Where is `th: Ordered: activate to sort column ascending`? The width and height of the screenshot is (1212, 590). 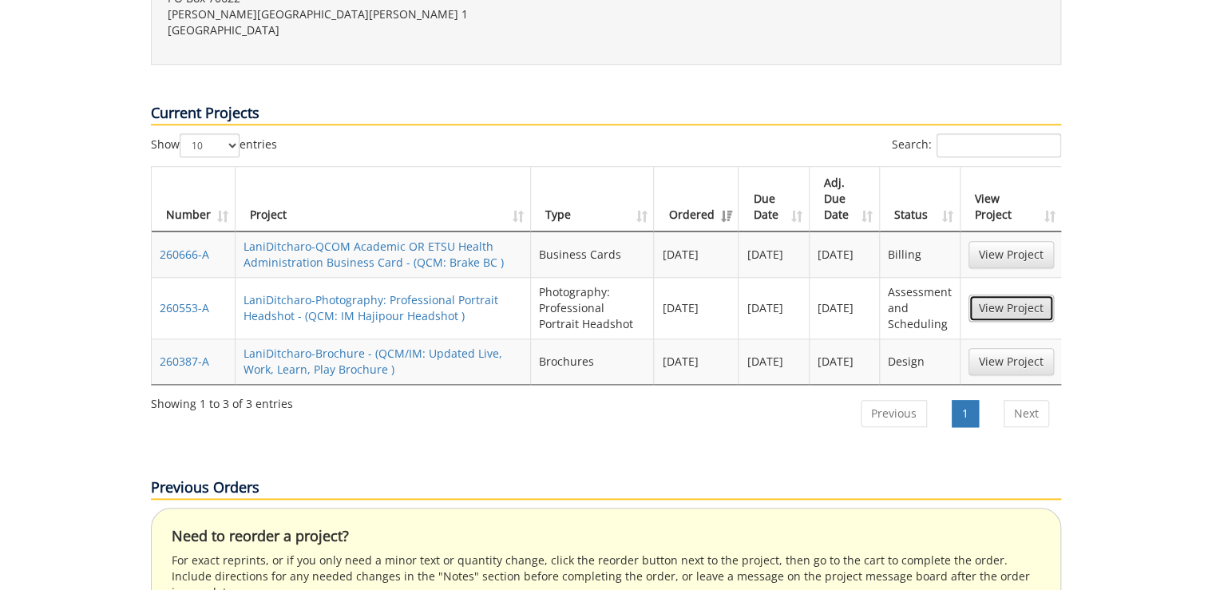
th: Ordered: activate to sort column ascending is located at coordinates (696, 199).